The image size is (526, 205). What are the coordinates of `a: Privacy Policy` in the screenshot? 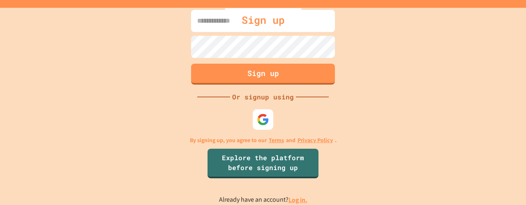 It's located at (315, 140).